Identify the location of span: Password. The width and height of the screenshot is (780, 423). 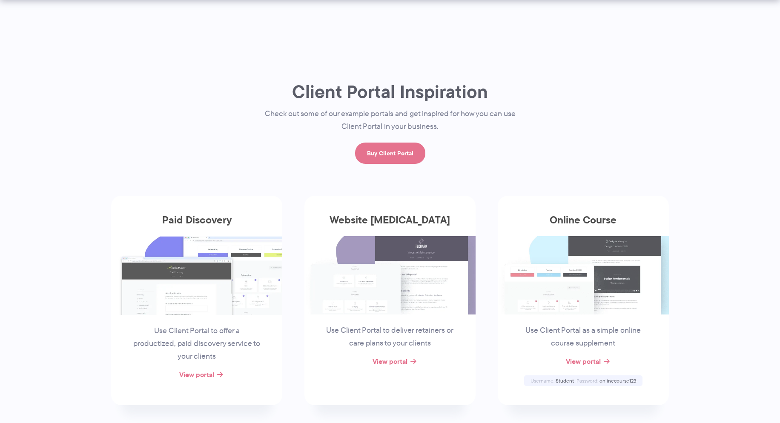
(587, 381).